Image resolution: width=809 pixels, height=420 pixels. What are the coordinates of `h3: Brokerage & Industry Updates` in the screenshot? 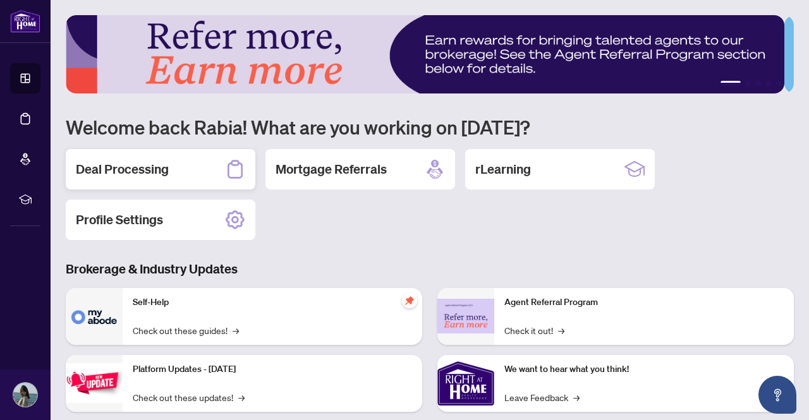 It's located at (430, 269).